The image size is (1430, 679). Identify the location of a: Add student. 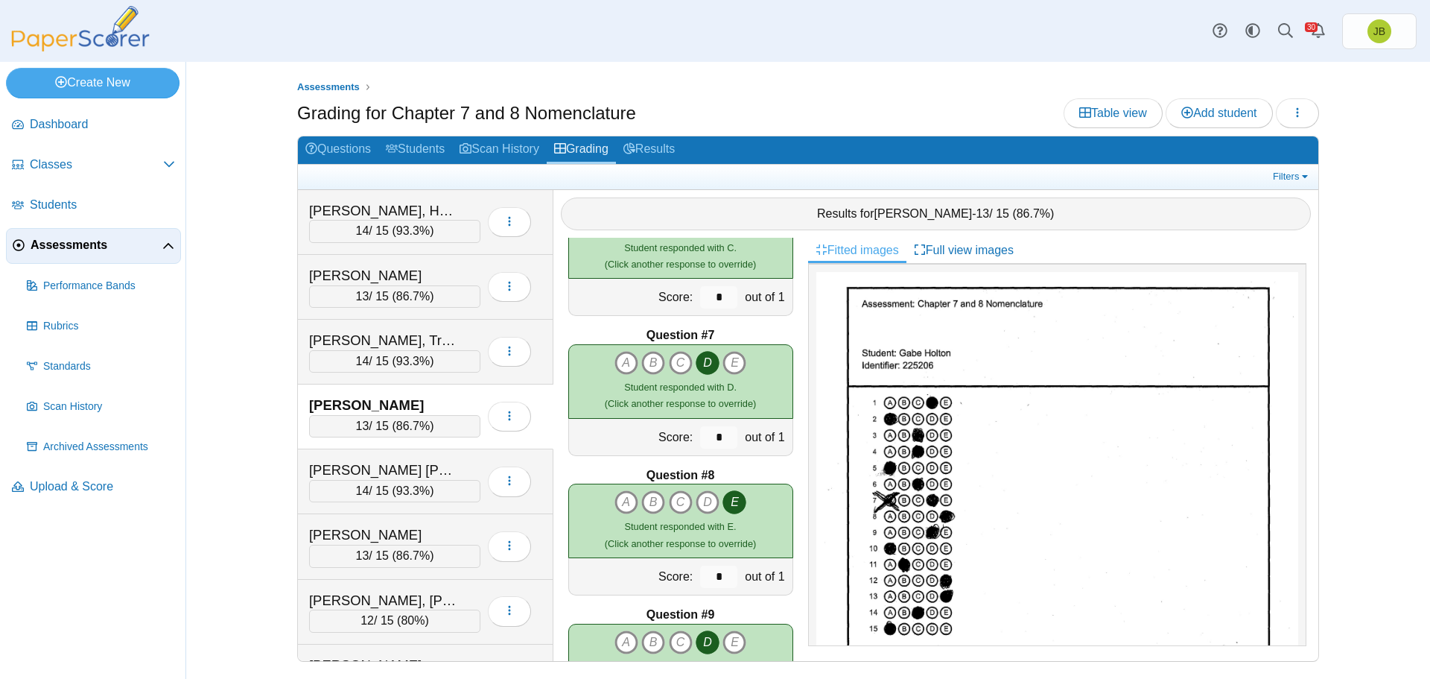
(1219, 113).